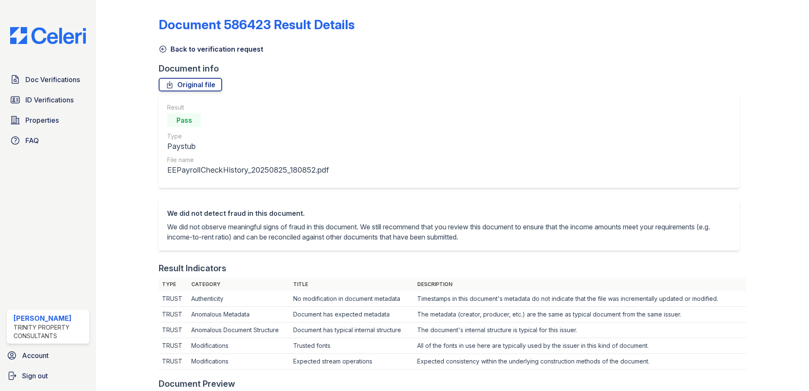  What do you see at coordinates (50, 332) in the screenshot?
I see `div: Trinity Property Consultants` at bounding box center [50, 332].